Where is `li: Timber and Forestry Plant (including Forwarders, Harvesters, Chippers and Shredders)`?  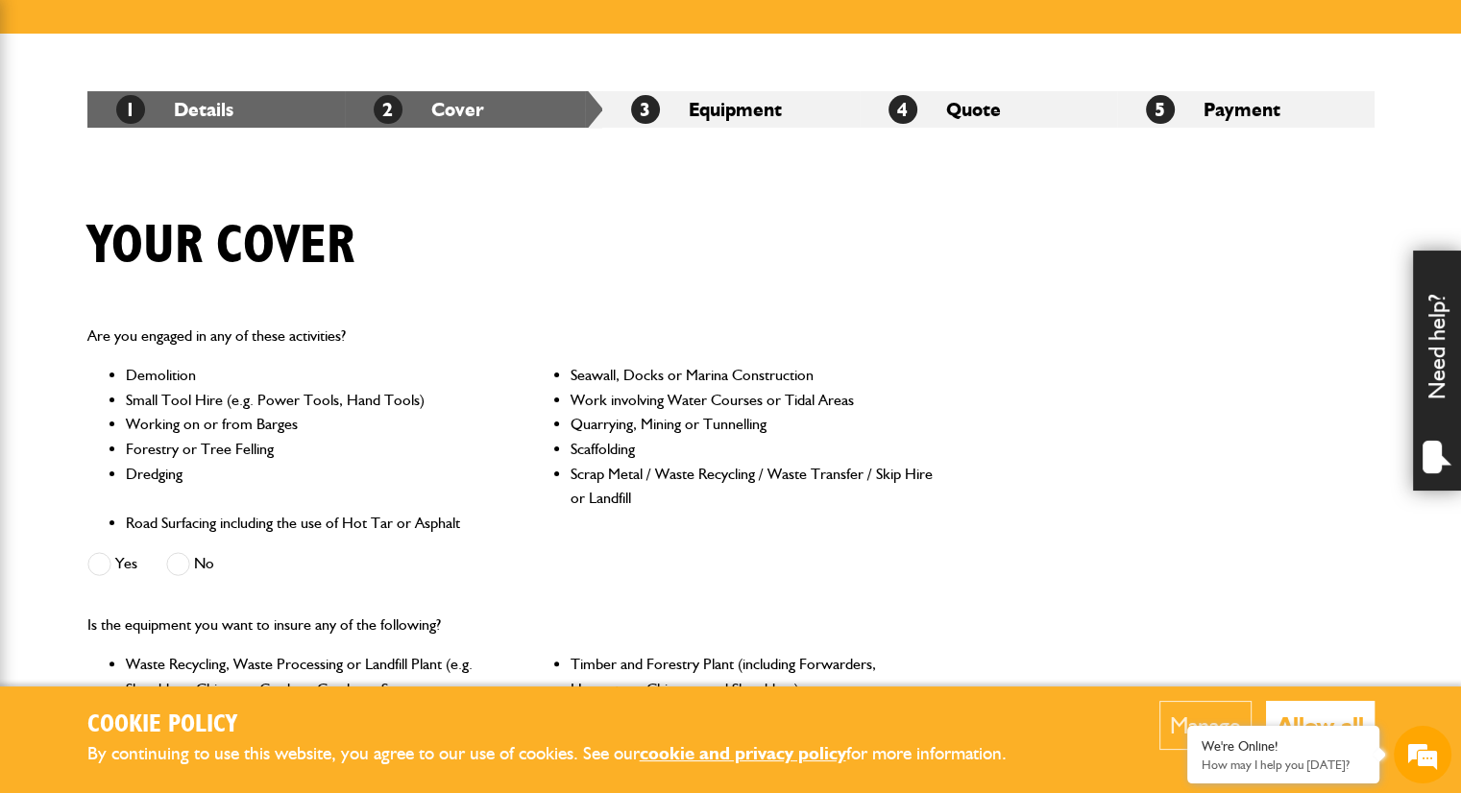
li: Timber and Forestry Plant (including Forwarders, Harvesters, Chippers and Shredders) is located at coordinates (752, 689).